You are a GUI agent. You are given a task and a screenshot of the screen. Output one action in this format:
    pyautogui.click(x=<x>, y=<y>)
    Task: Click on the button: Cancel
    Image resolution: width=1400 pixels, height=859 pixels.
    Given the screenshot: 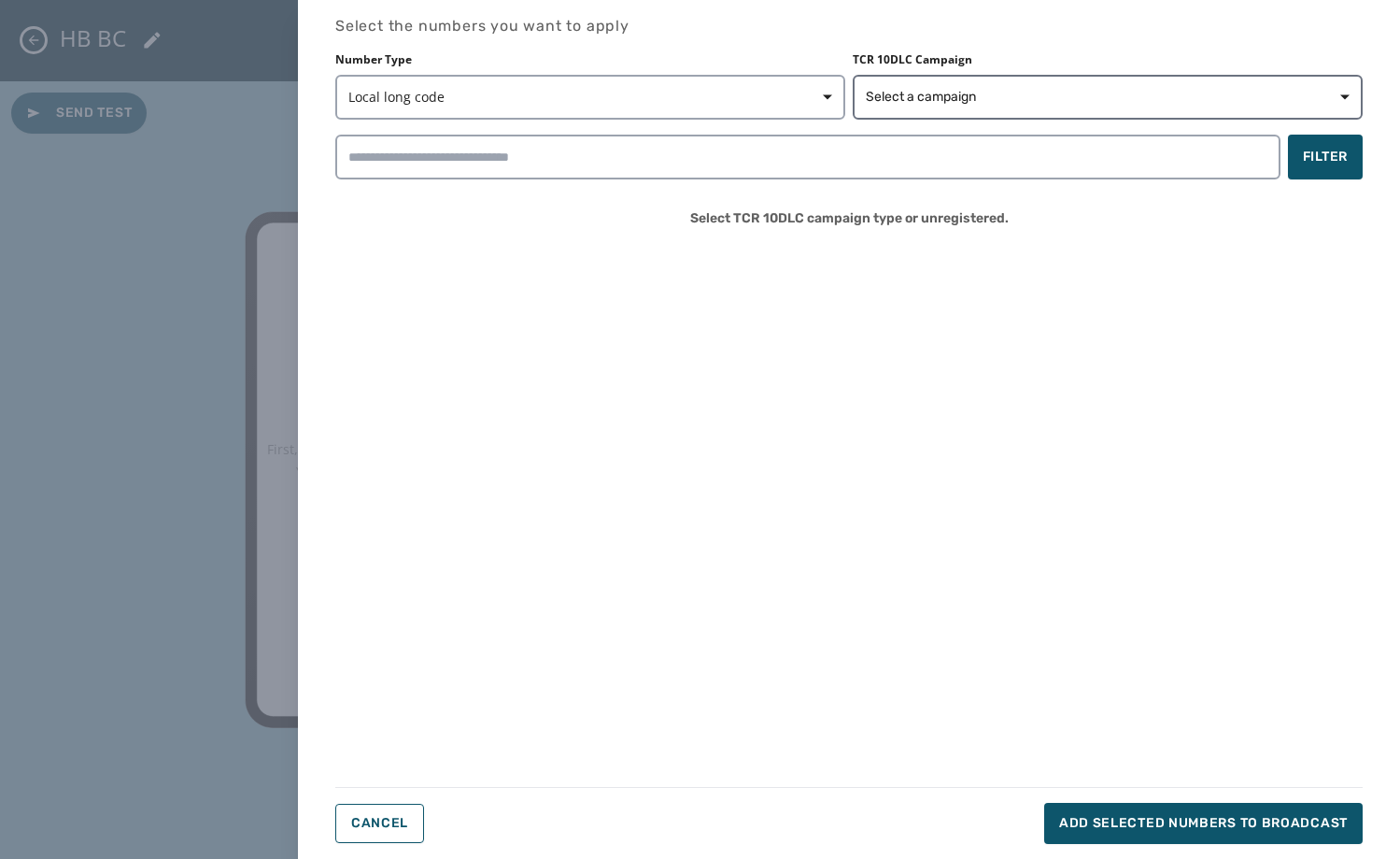 What is the action you would take?
    pyautogui.click(x=379, y=823)
    